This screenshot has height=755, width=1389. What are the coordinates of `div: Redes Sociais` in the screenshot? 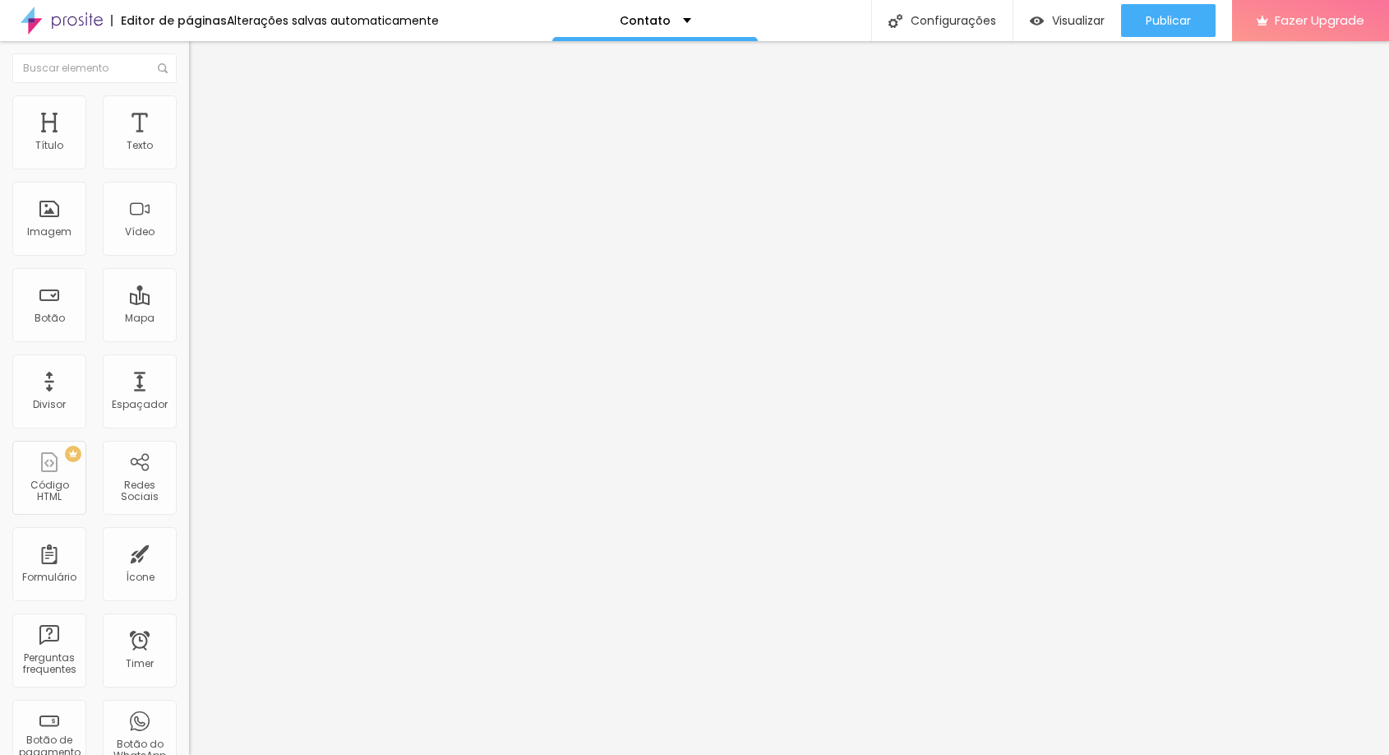 It's located at (139, 491).